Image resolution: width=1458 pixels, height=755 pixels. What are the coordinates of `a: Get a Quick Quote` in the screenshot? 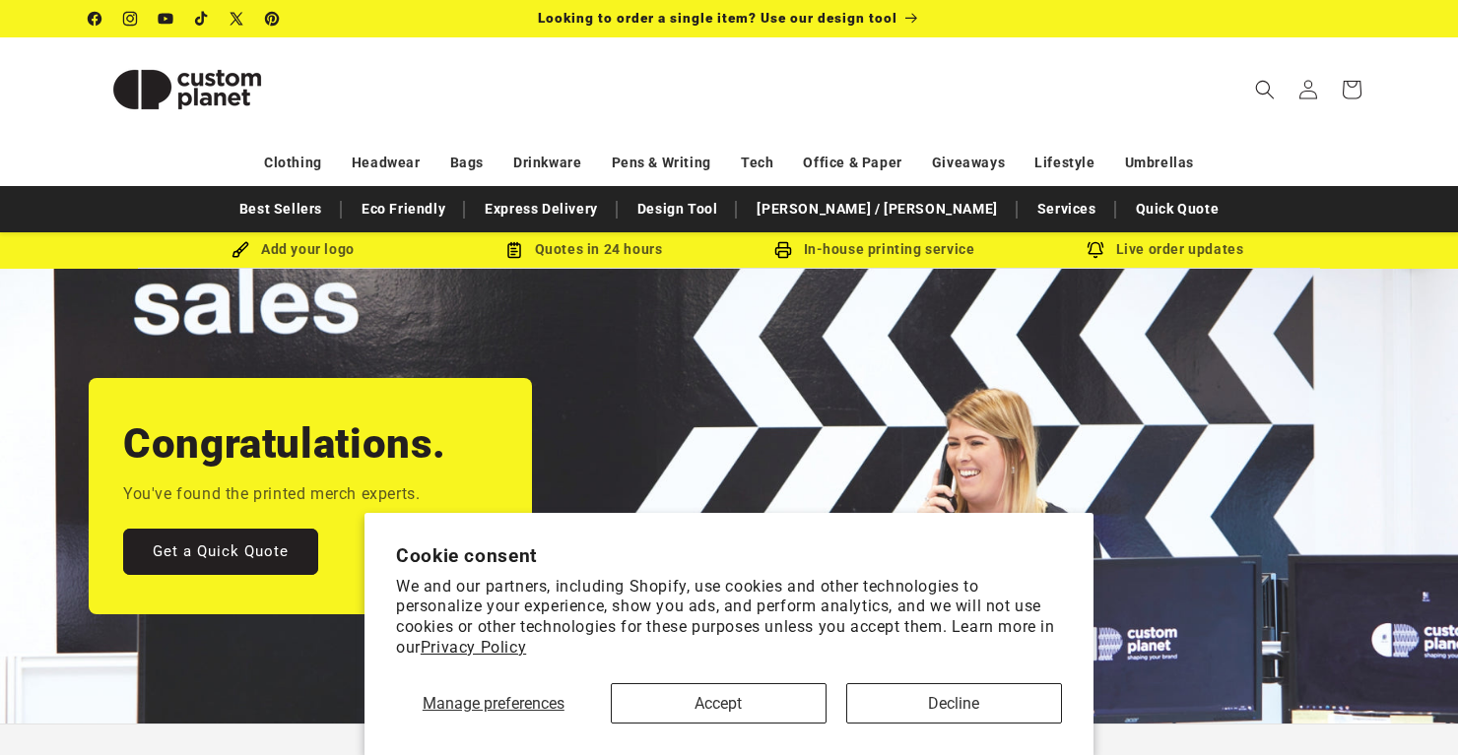 It's located at (221, 552).